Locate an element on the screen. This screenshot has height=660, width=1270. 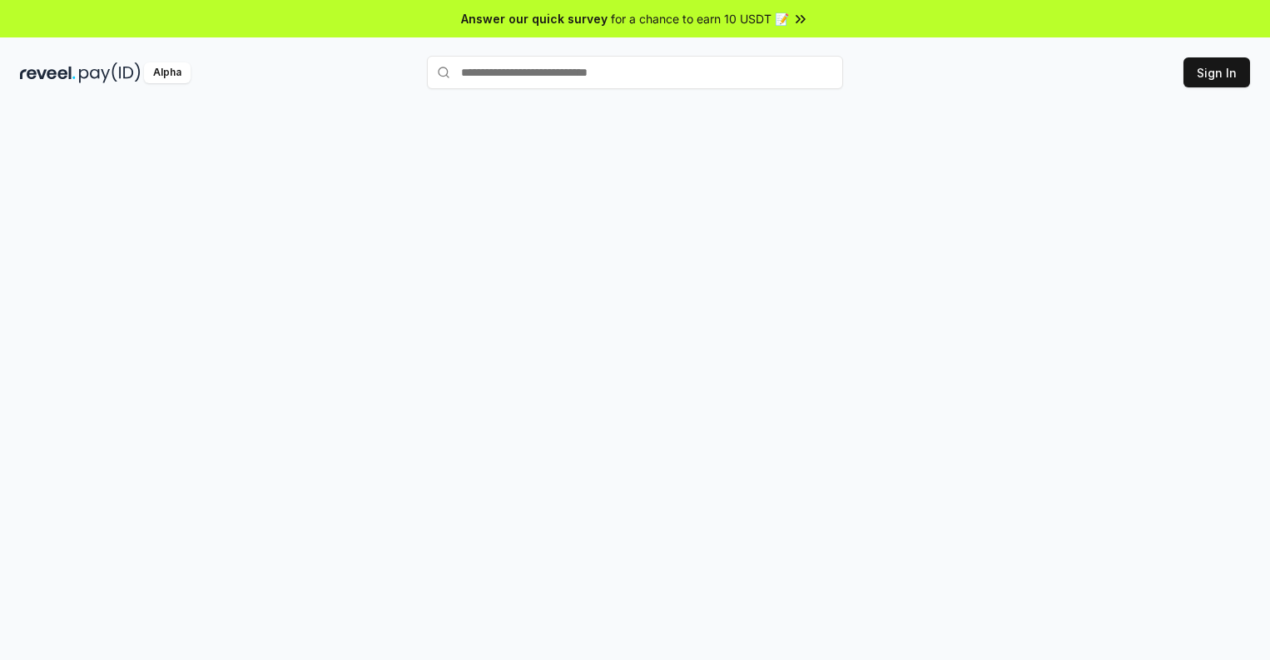
span: for a chance to earn 10 USDT 📝 is located at coordinates (700, 18).